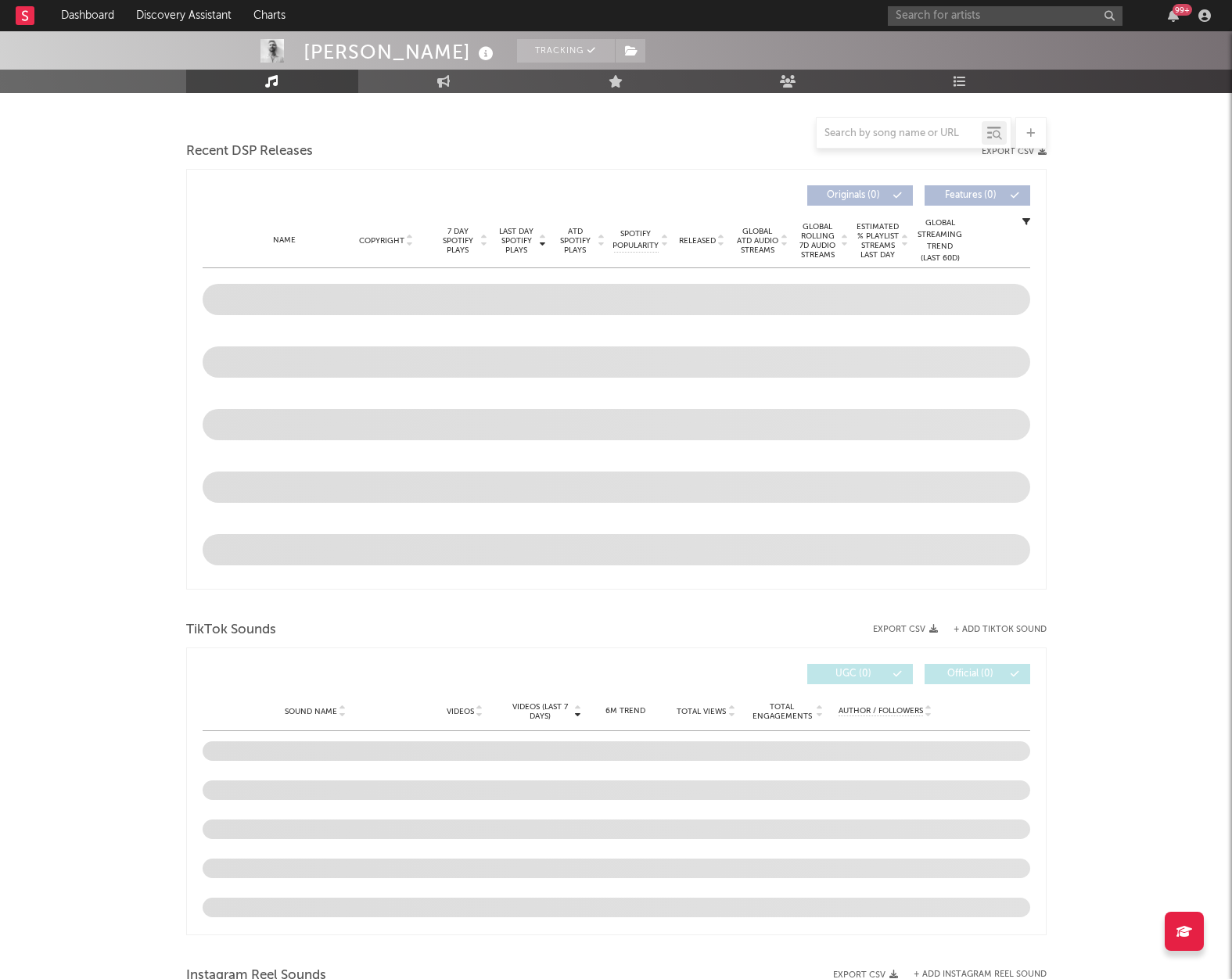 The width and height of the screenshot is (1232, 979). Describe the element at coordinates (977, 196) in the screenshot. I see `button: Features(0)` at that location.